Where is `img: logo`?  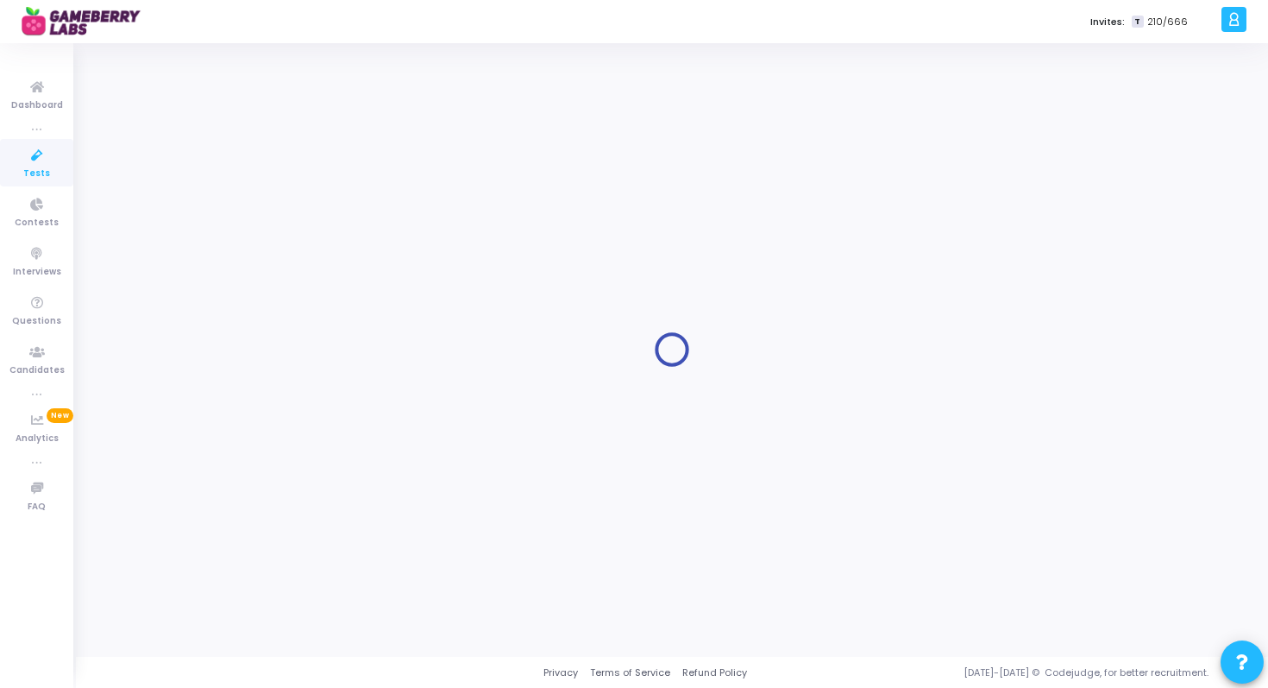 img: logo is located at coordinates (86, 22).